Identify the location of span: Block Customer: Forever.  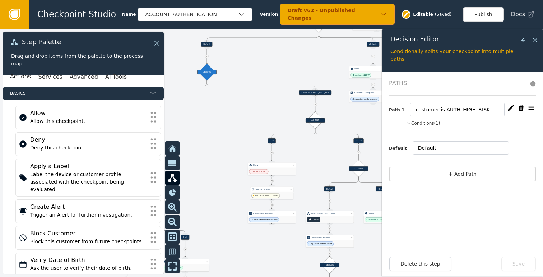
(266, 195).